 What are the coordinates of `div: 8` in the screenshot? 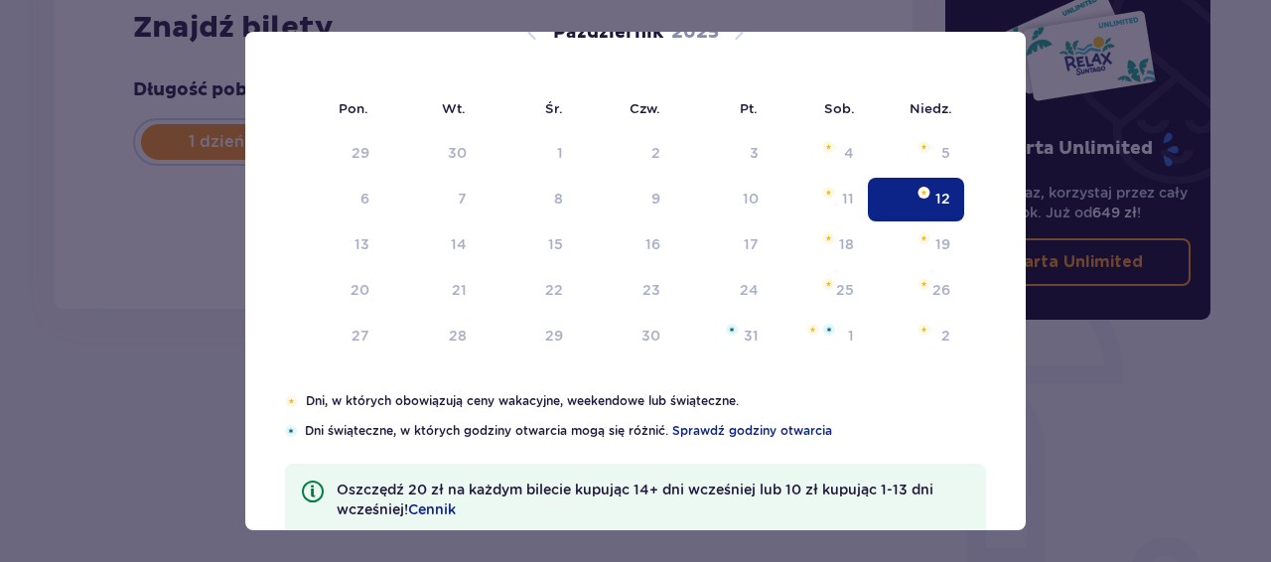 It's located at (558, 199).